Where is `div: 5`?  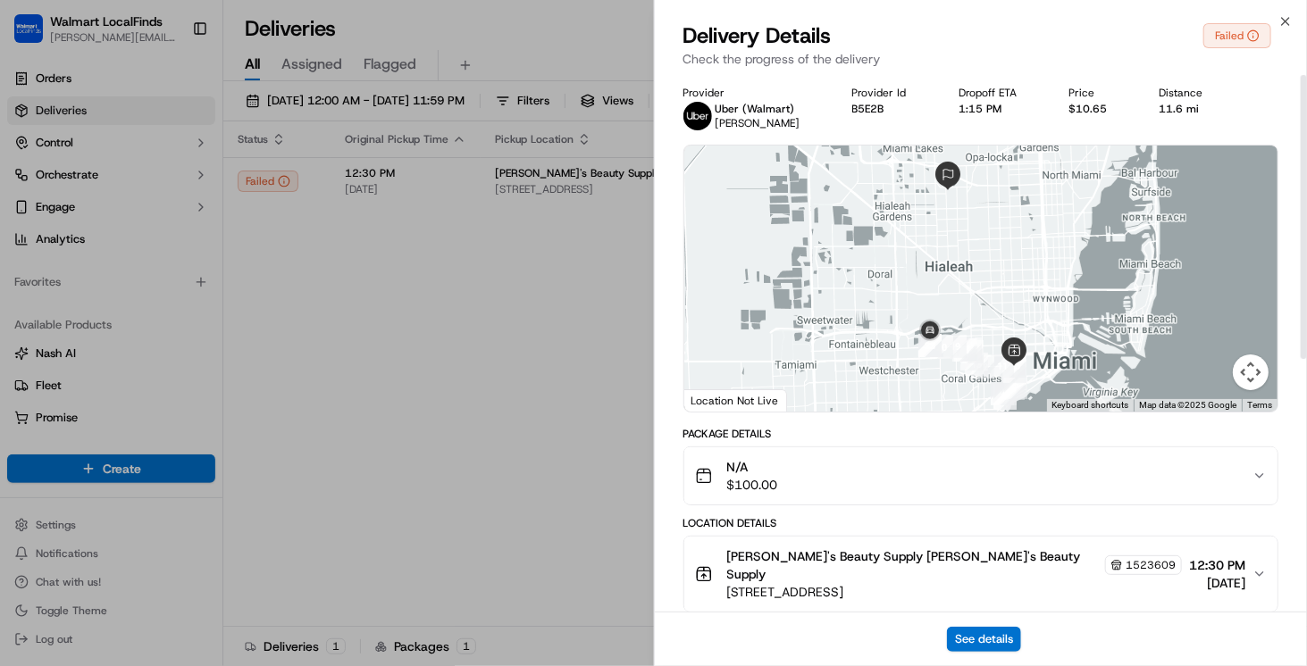
div: 5 is located at coordinates (1005, 394).